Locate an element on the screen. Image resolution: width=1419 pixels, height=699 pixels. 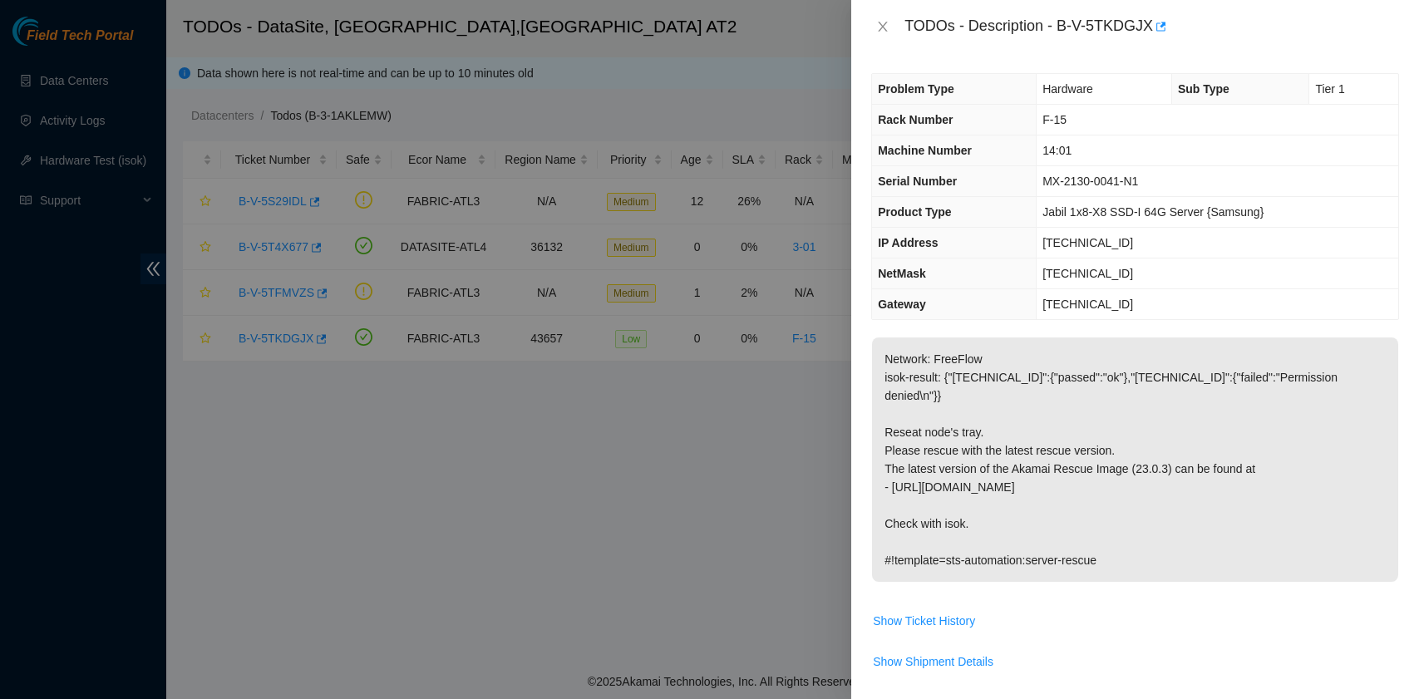
span: Product Type is located at coordinates (914, 212).